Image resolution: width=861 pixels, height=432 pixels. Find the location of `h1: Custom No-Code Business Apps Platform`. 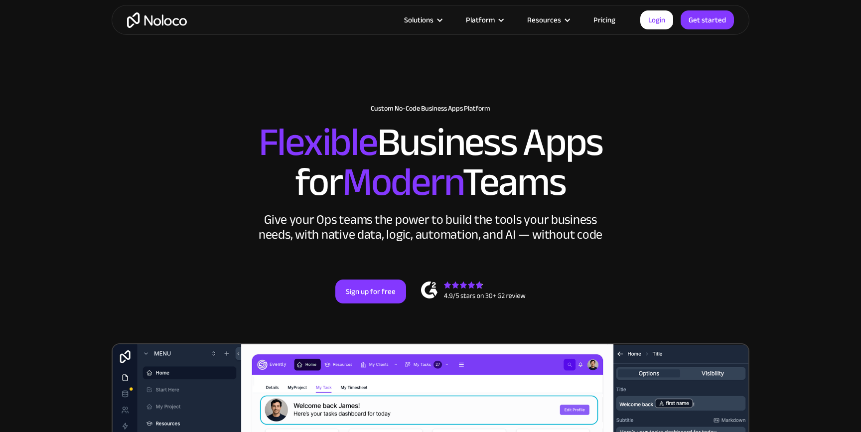

h1: Custom No-Code Business Apps Platform is located at coordinates (430, 109).